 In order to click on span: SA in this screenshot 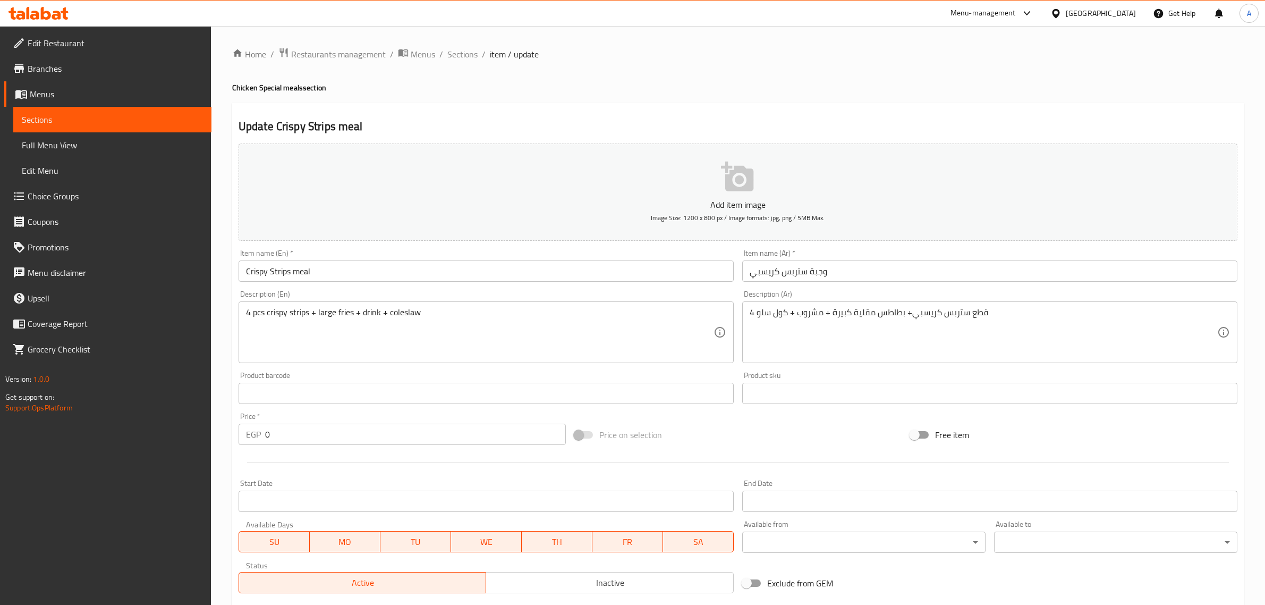, I will do `click(698, 542)`.